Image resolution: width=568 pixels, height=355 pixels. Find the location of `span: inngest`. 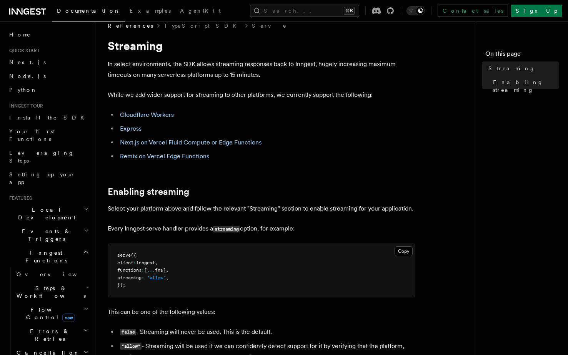

span: inngest is located at coordinates (145, 263).